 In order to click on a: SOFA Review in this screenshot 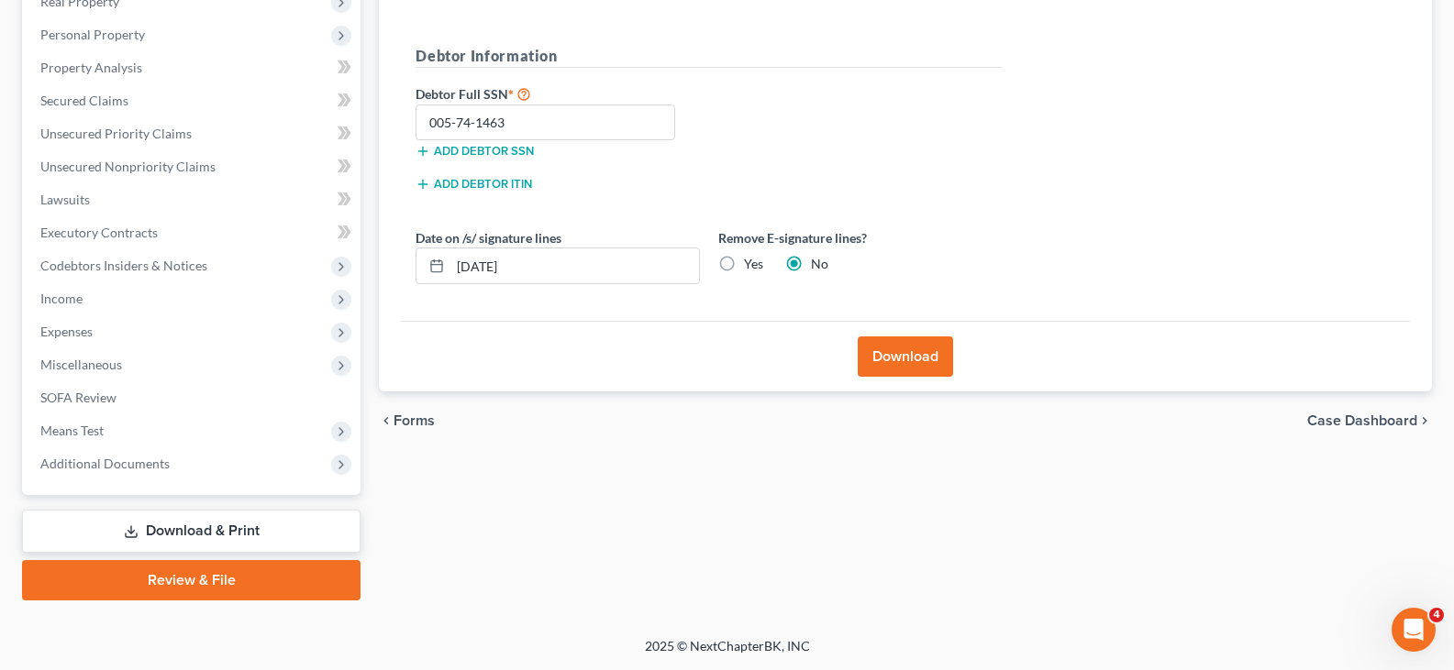, I will do `click(193, 398)`.